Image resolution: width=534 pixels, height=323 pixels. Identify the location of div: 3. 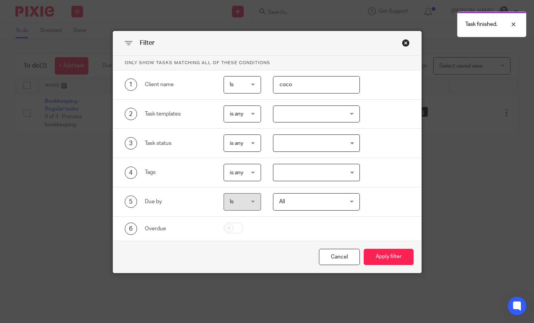
(131, 143).